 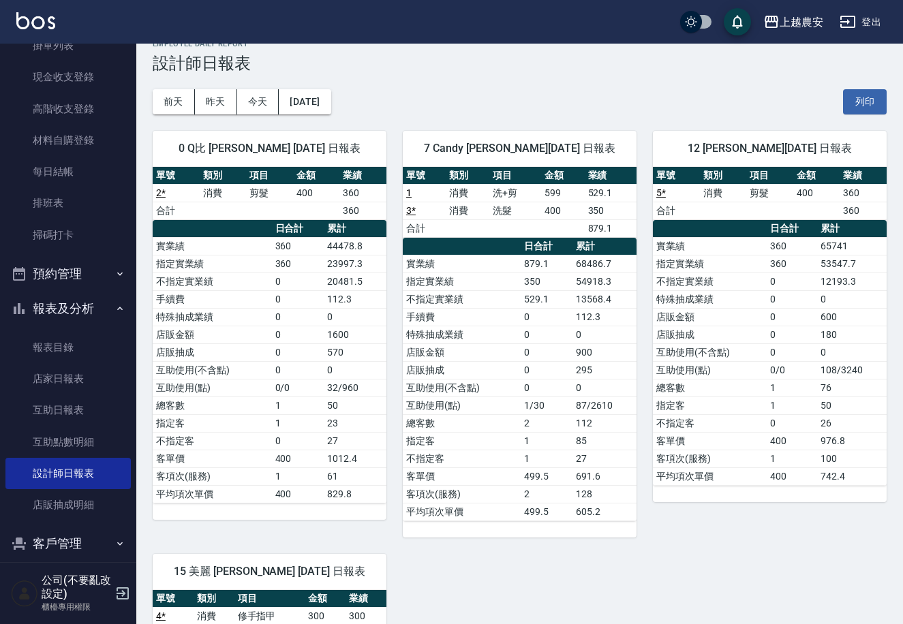 I want to click on td: 1/30, so click(x=546, y=405).